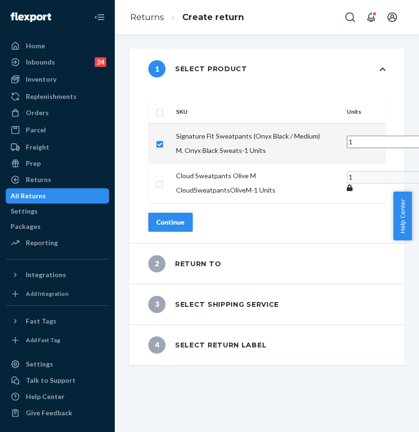  What do you see at coordinates (350, 17) in the screenshot?
I see `button: Open Search Box` at bounding box center [350, 17].